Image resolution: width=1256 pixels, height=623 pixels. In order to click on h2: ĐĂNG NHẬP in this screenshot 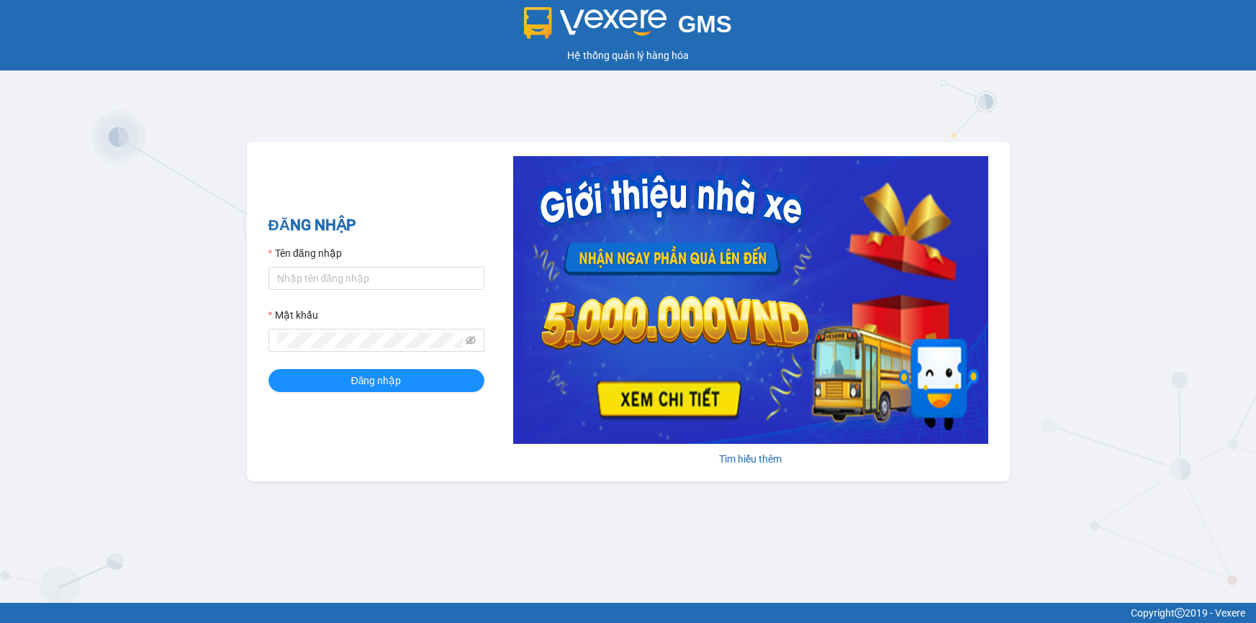, I will do `click(377, 225)`.